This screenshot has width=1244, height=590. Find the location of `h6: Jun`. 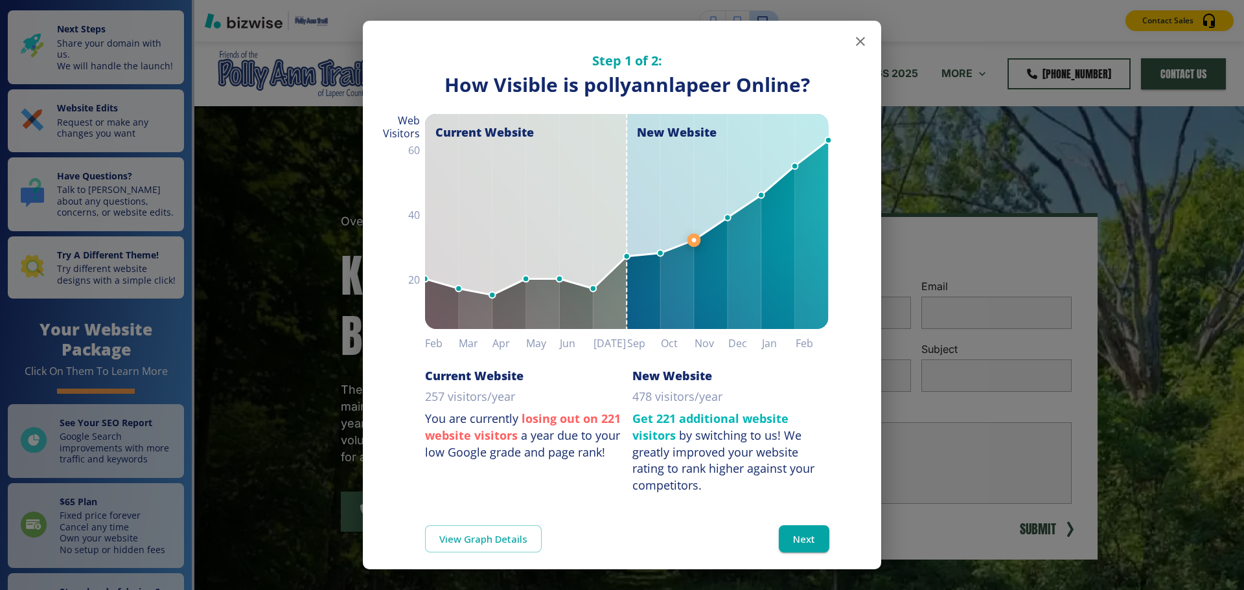

h6: Jun is located at coordinates (577, 343).